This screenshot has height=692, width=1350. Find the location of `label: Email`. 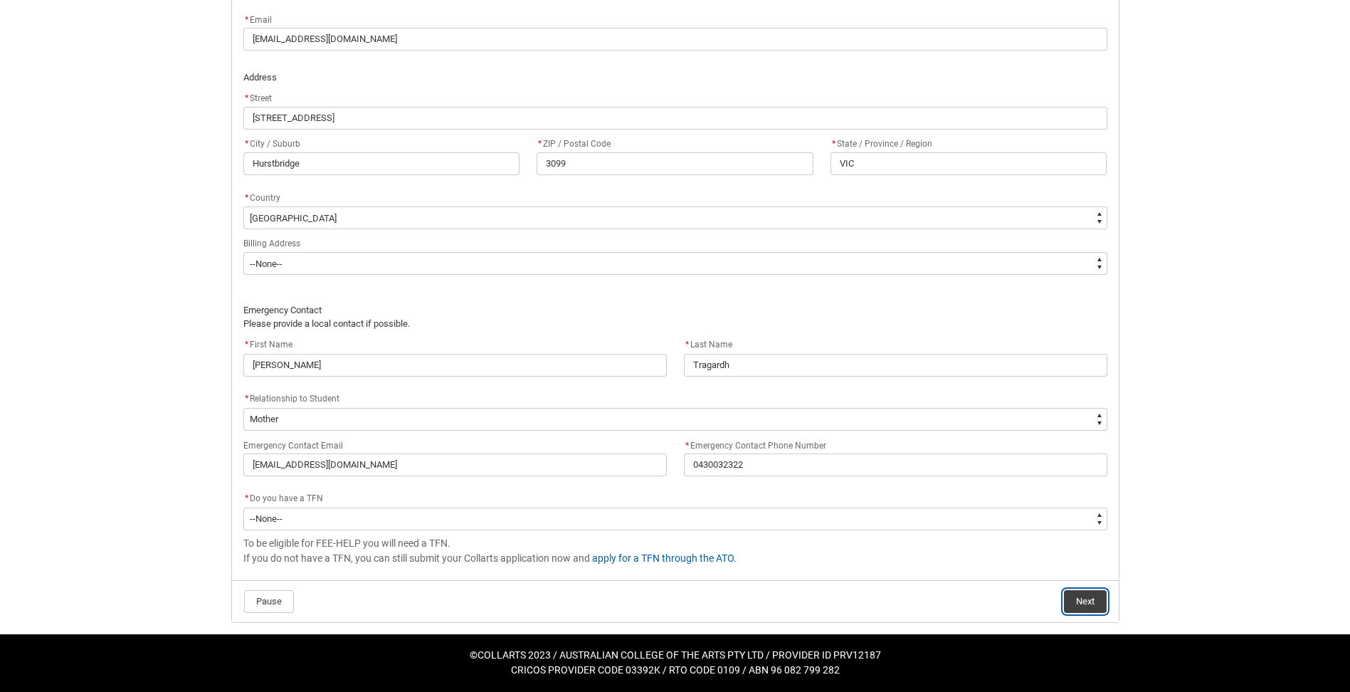

label: Email is located at coordinates (260, 19).